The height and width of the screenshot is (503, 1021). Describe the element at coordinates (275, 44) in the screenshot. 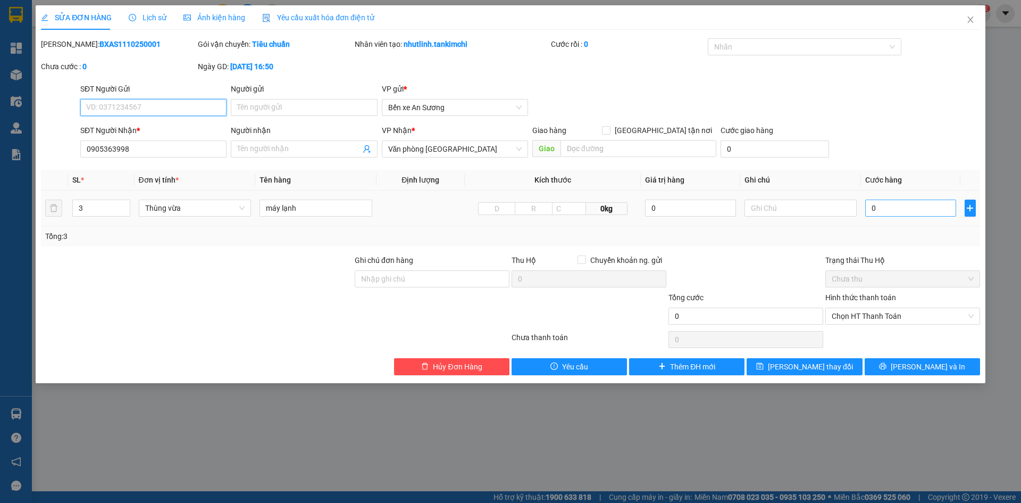

I see `div: Gói vận chuyển:` at that location.